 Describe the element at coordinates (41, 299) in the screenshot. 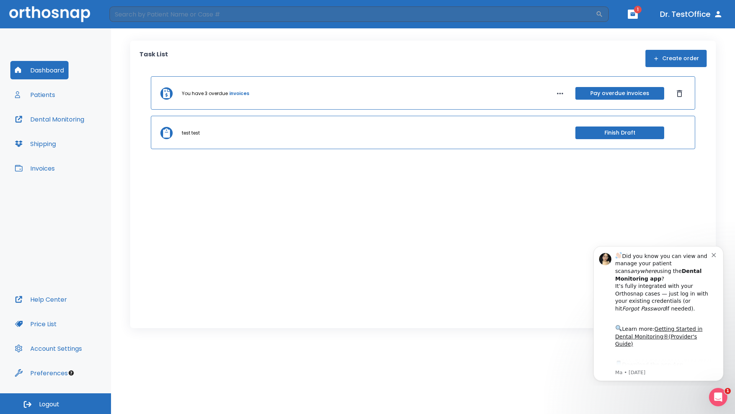

I see `a: Help Center` at that location.